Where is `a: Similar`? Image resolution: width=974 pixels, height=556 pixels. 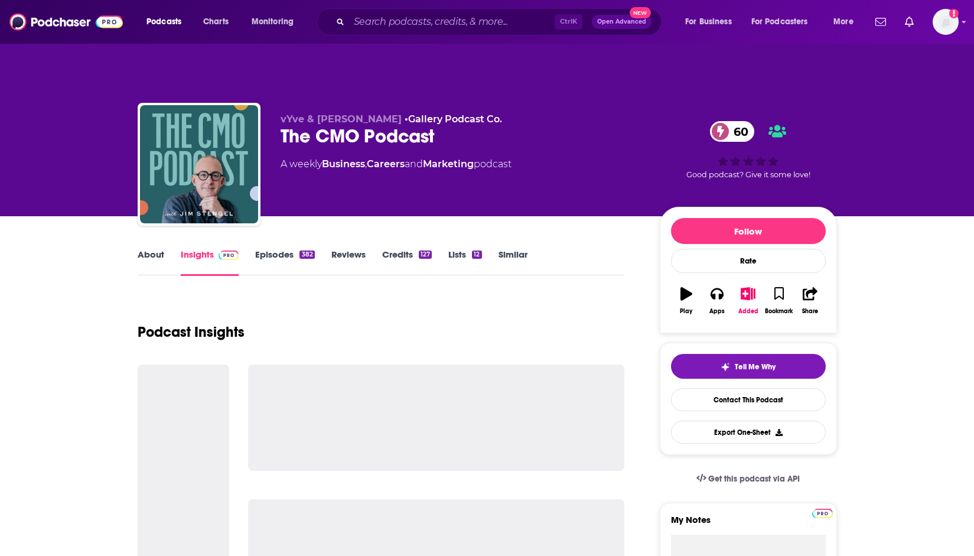
a: Similar is located at coordinates (513, 262).